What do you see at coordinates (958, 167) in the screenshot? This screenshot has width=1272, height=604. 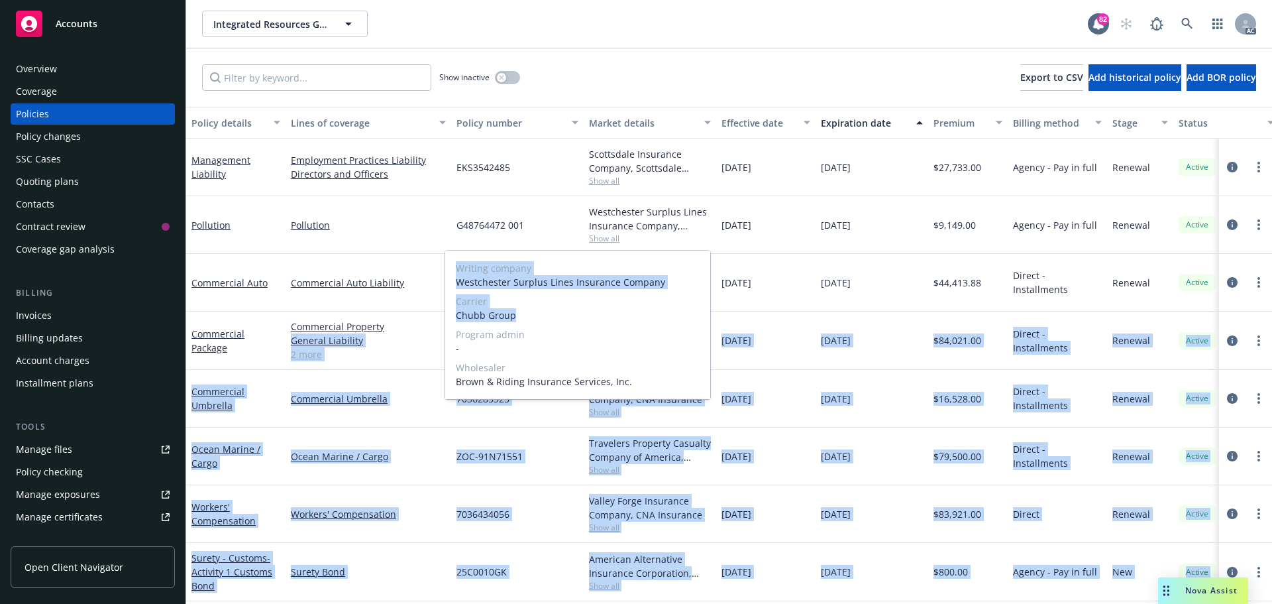 I see `span: $27,733.00` at bounding box center [958, 167].